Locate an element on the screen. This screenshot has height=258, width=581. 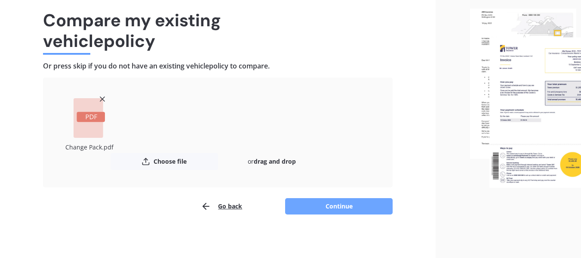
div: or is located at coordinates (272, 161).